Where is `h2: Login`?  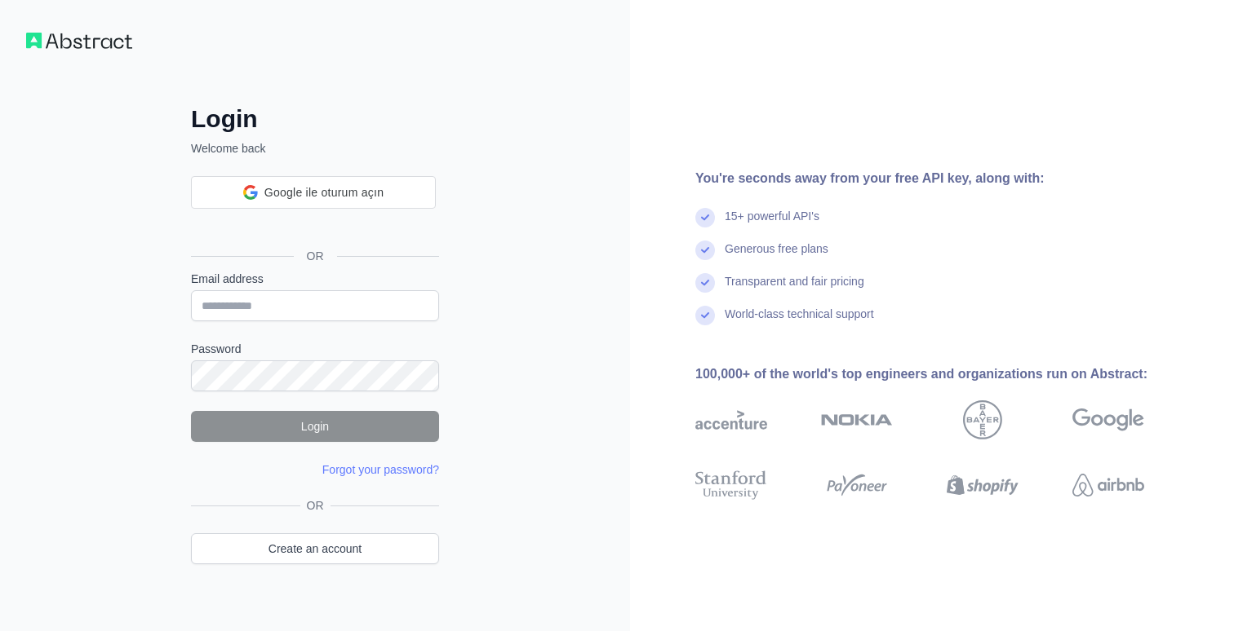 h2: Login is located at coordinates (315, 119).